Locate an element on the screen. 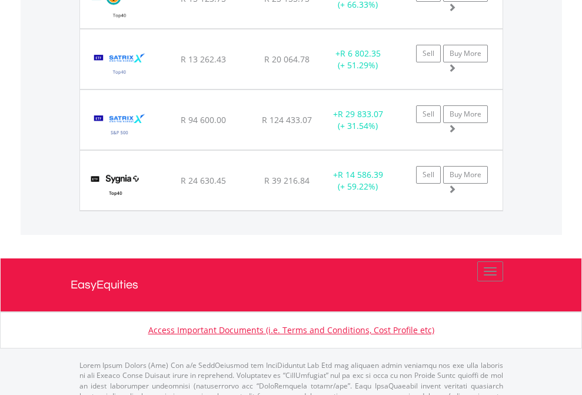  a: Access Important Documents (i.e. Terms and Conditions, Cost Profile etc) is located at coordinates (291, 330).